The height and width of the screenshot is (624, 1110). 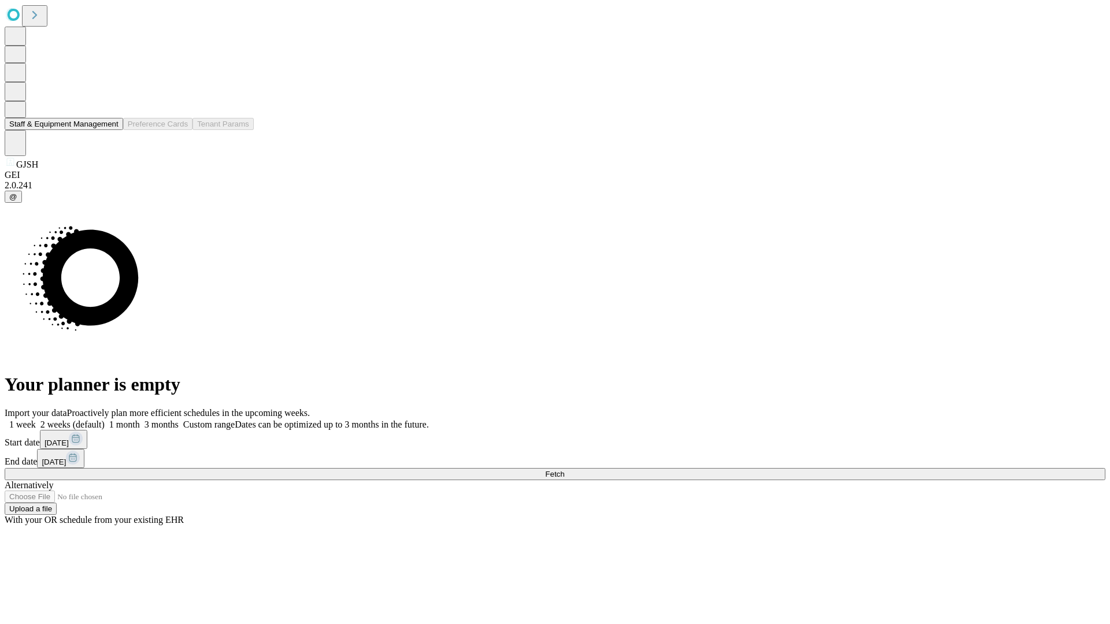 What do you see at coordinates (158, 124) in the screenshot?
I see `button: Preference Cards` at bounding box center [158, 124].